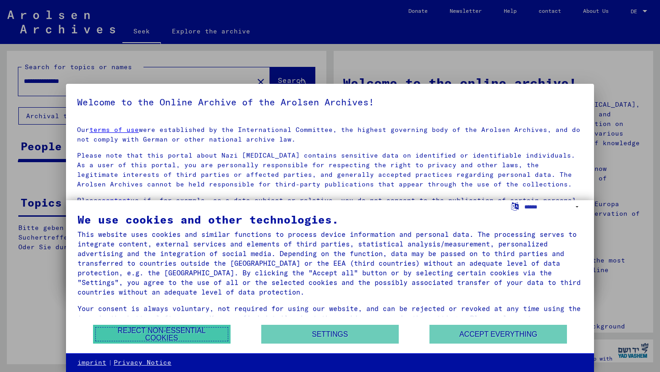 Image resolution: width=660 pixels, height=372 pixels. I want to click on font: Please, so click(89, 200).